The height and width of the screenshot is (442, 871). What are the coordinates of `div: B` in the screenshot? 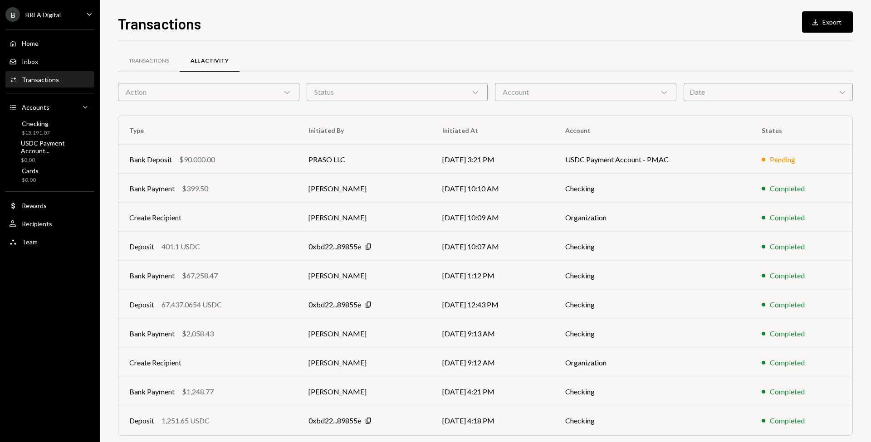 It's located at (13, 15).